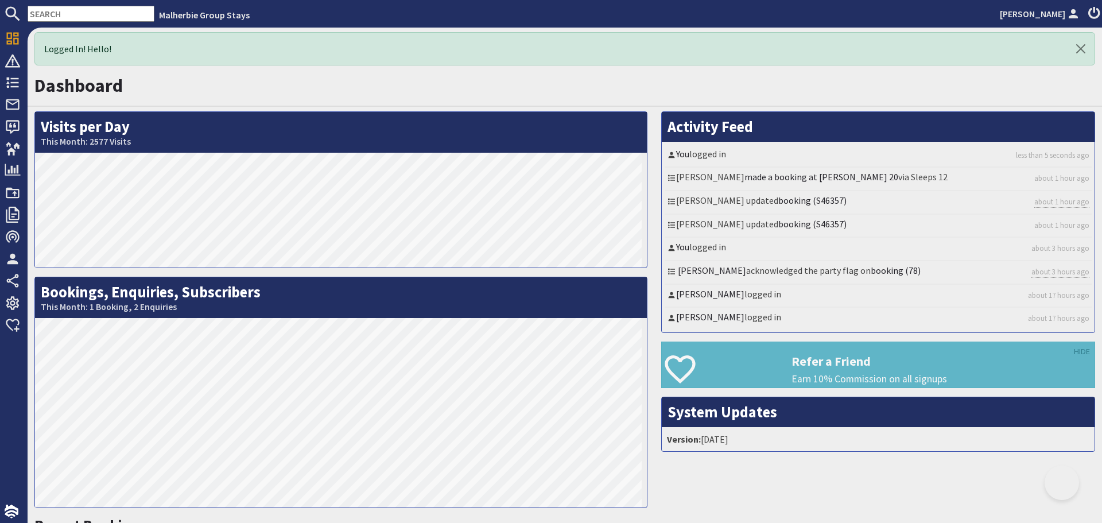 The height and width of the screenshot is (523, 1102). I want to click on img: staytech_i_w-64f4e8e9ee0a9c174fd5317b4b171b261742d2d393467e5bdba4413f4f884c10.svg, so click(11, 511).